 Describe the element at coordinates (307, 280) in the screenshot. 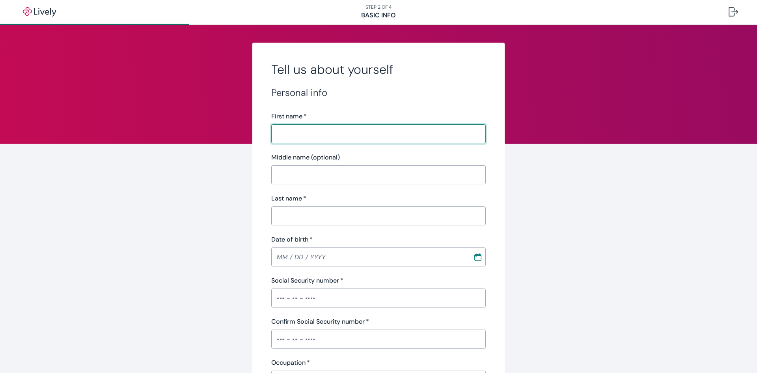

I see `label: Social Security number` at that location.